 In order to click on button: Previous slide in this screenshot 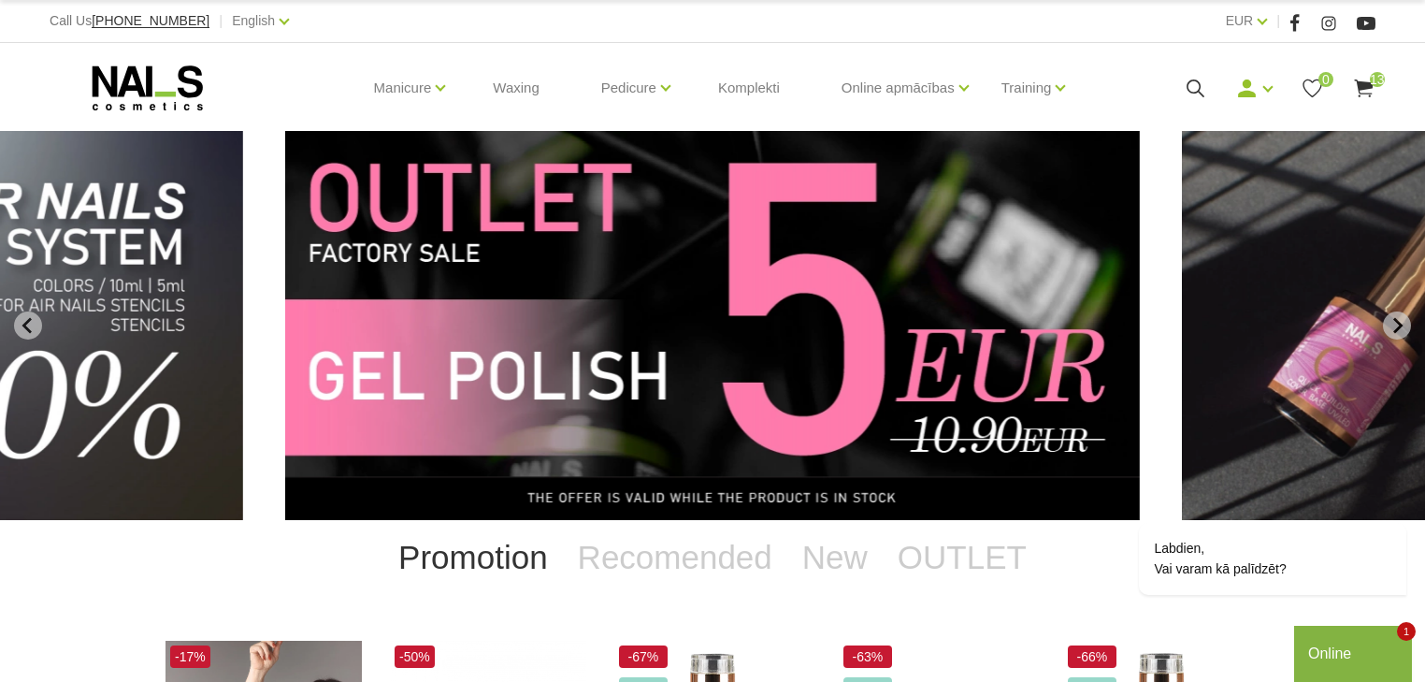, I will do `click(28, 325)`.